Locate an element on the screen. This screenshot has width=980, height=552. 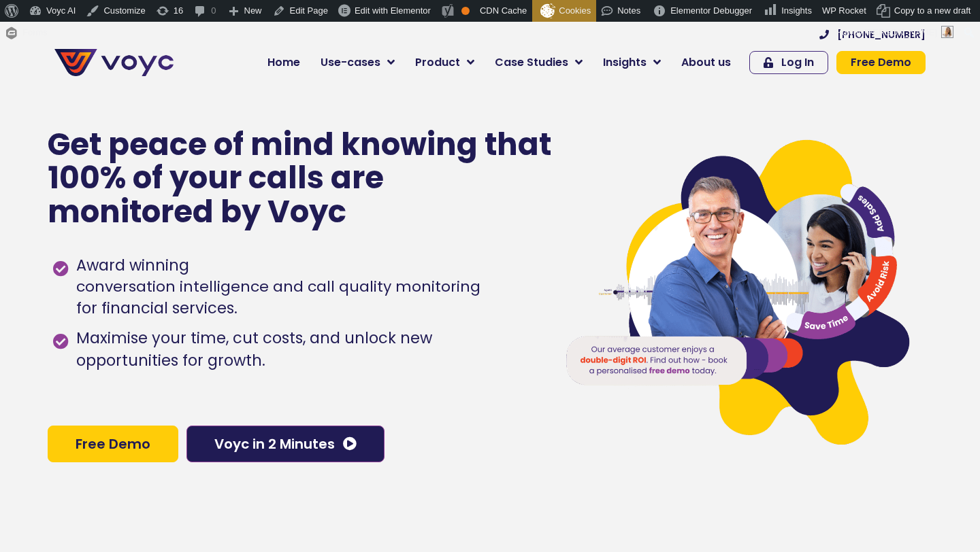
p: Get peace of mind knowing that 100% of your calls are monitored by Voyc is located at coordinates (300, 178).